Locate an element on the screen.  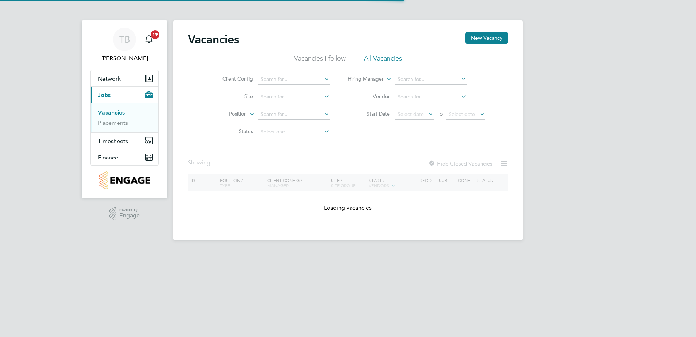
span: 19 is located at coordinates (155, 35).